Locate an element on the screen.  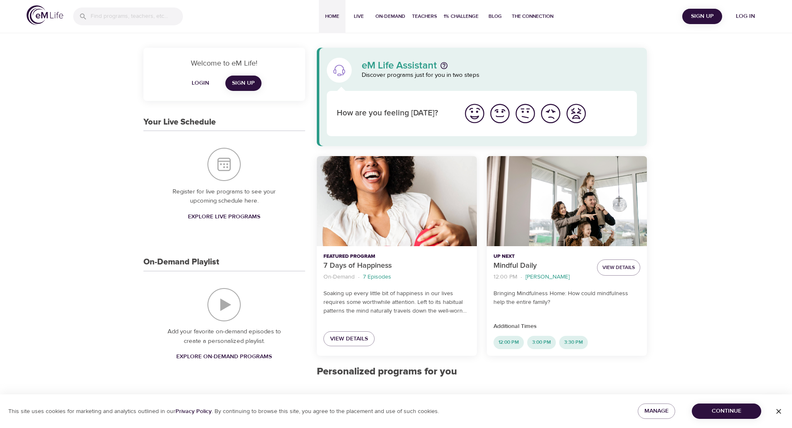
p: eM Life Assistant is located at coordinates (399, 66).